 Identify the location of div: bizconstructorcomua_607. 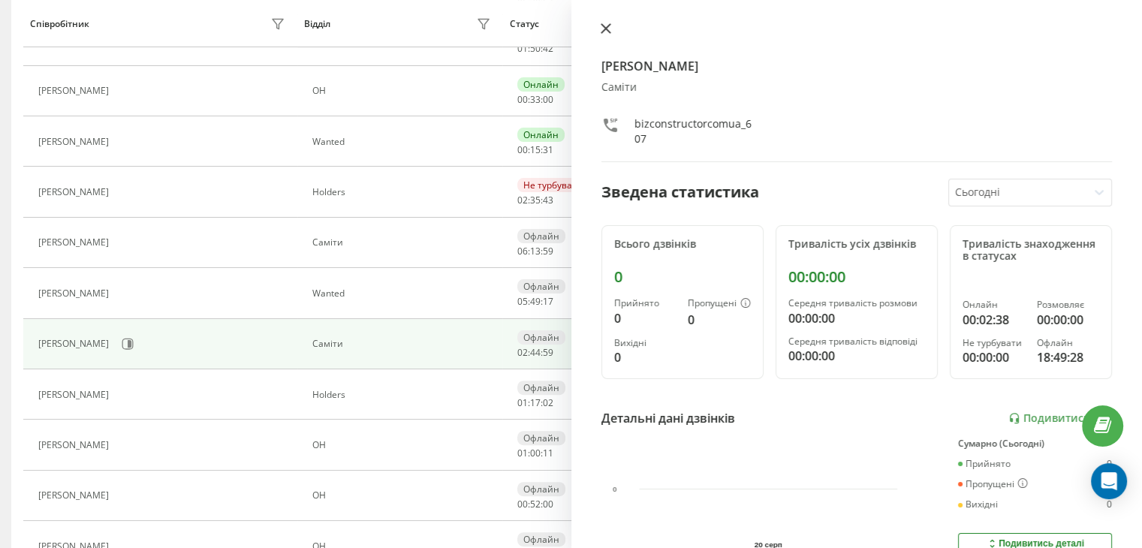
(693, 131).